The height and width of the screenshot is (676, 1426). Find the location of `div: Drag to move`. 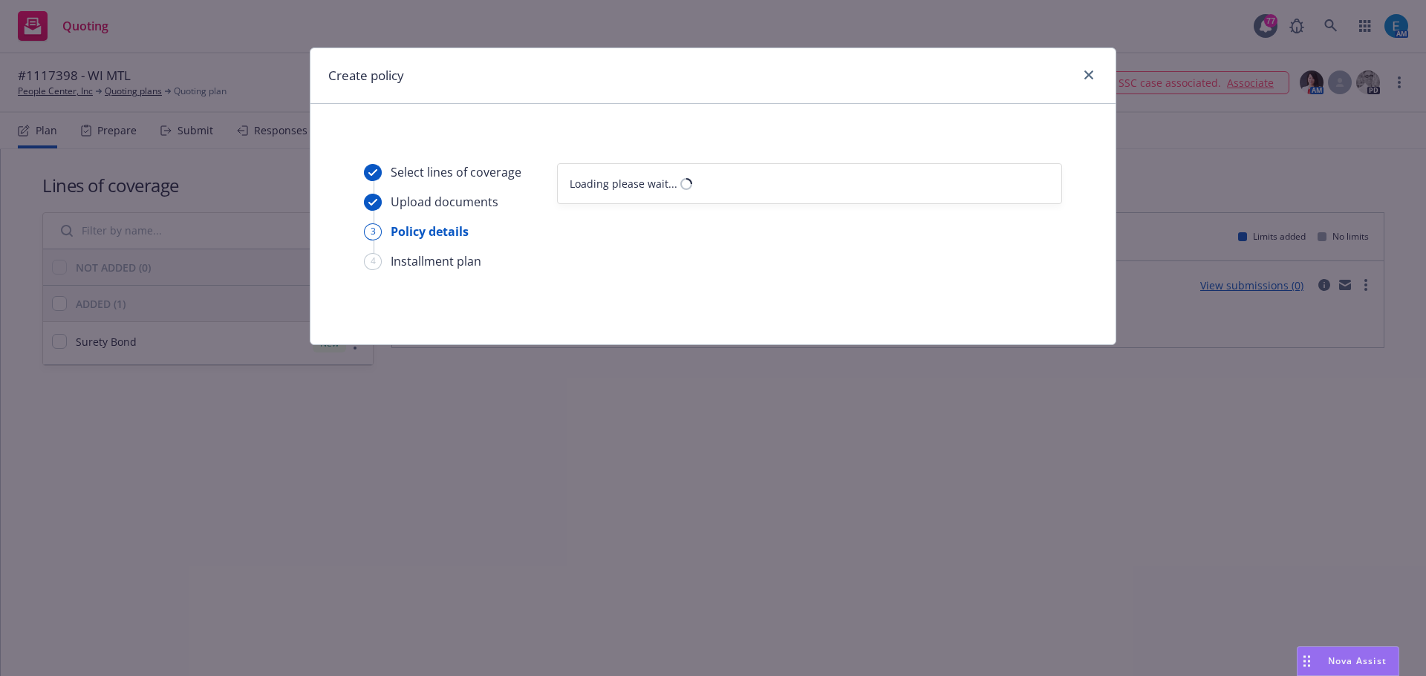

div: Drag to move is located at coordinates (1306, 662).